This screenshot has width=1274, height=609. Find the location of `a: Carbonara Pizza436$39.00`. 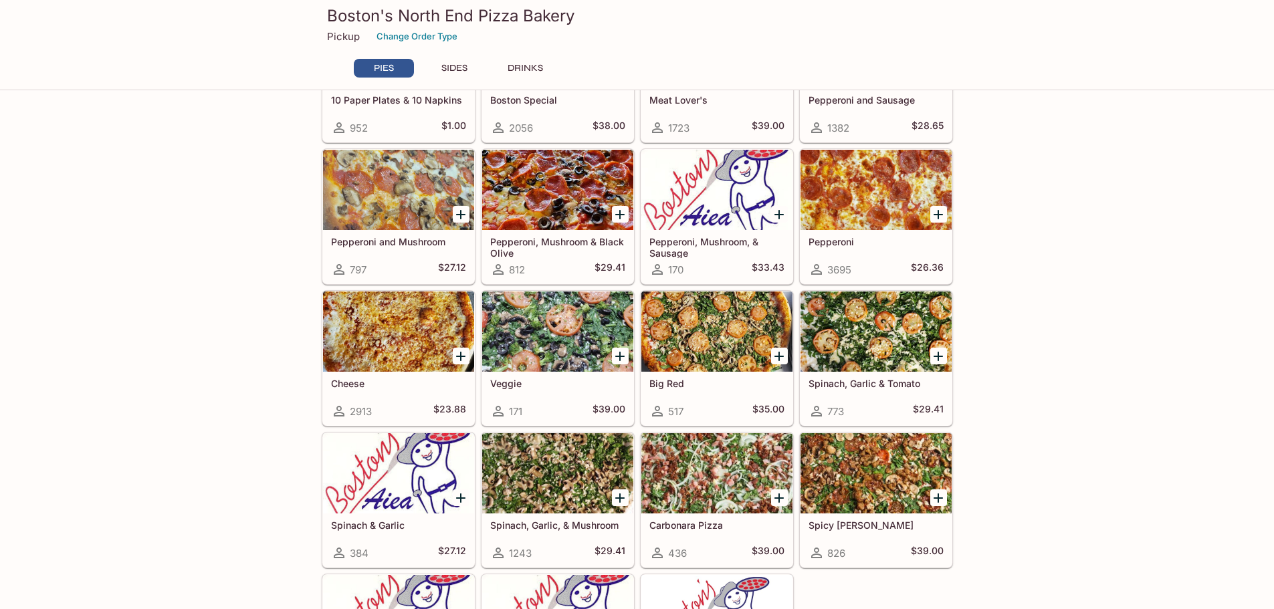

a: Carbonara Pizza436$39.00 is located at coordinates (717, 500).